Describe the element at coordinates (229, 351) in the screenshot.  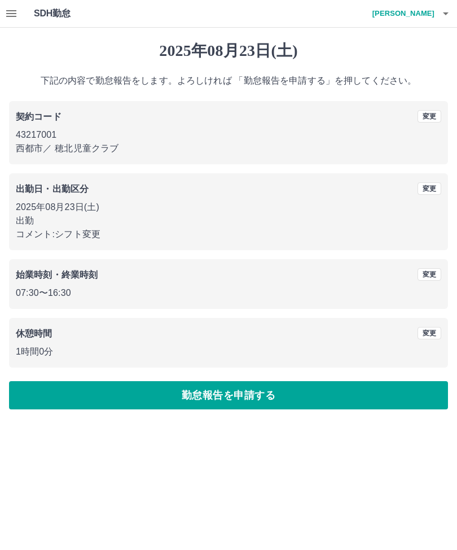
I see `p: 1時間0分` at that location.